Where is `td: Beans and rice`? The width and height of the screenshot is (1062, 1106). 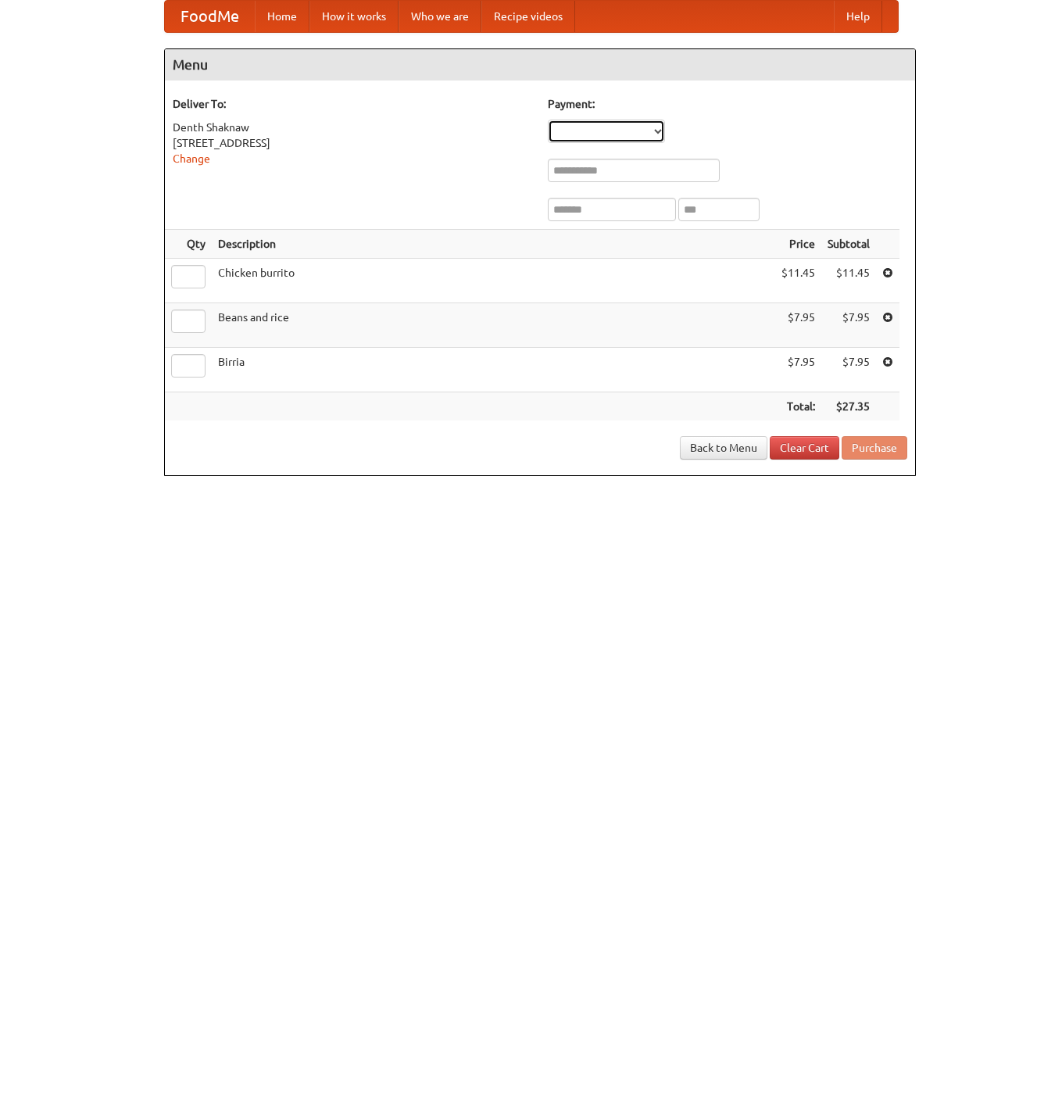 td: Beans and rice is located at coordinates (493, 325).